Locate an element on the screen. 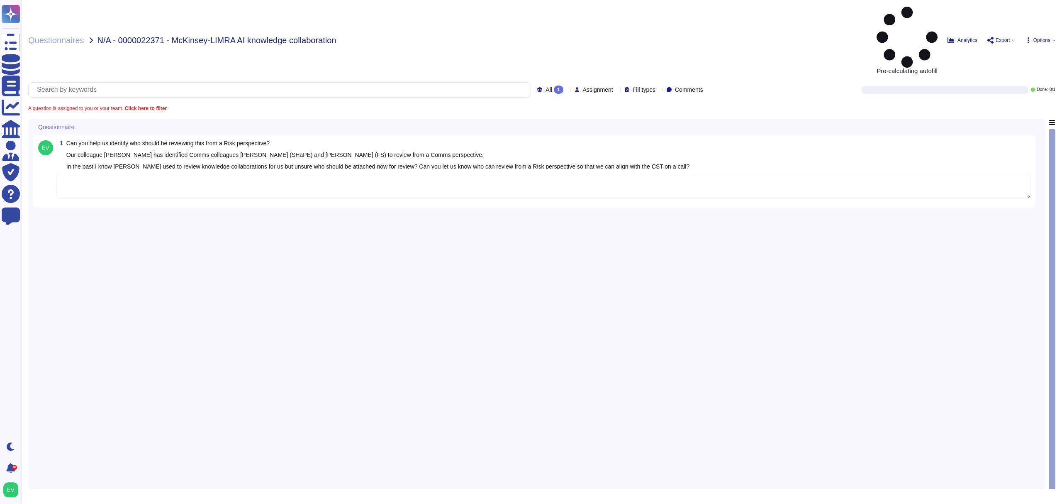 Image resolution: width=1062 pixels, height=504 pixels. span: Questionnaire is located at coordinates (56, 127).